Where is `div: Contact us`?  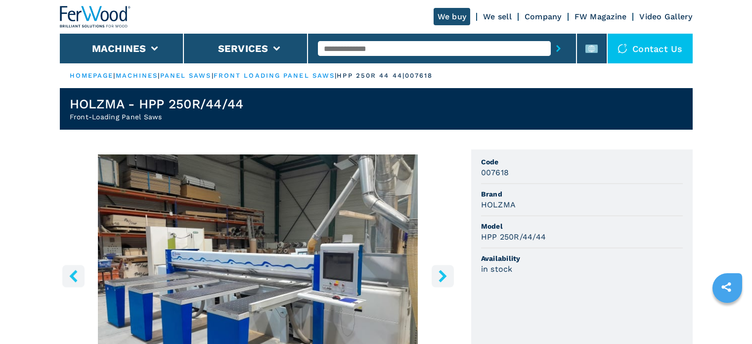
div: Contact us is located at coordinates (650, 48).